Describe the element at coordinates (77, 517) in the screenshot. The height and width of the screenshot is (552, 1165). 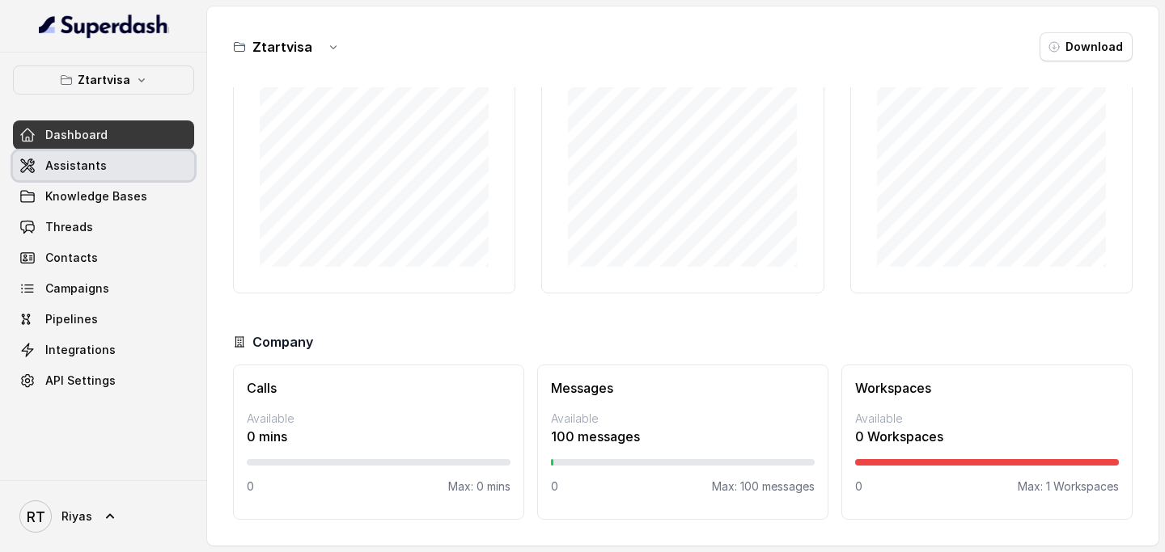
I see `span: Riyas` at that location.